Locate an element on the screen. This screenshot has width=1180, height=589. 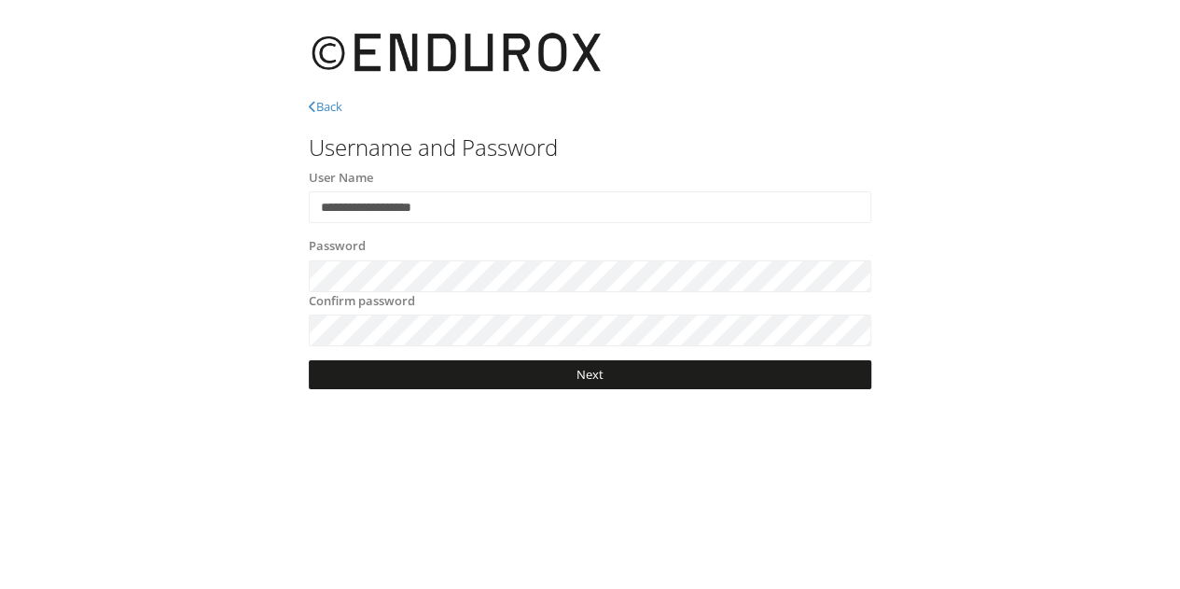
label: User Name is located at coordinates (341, 178).